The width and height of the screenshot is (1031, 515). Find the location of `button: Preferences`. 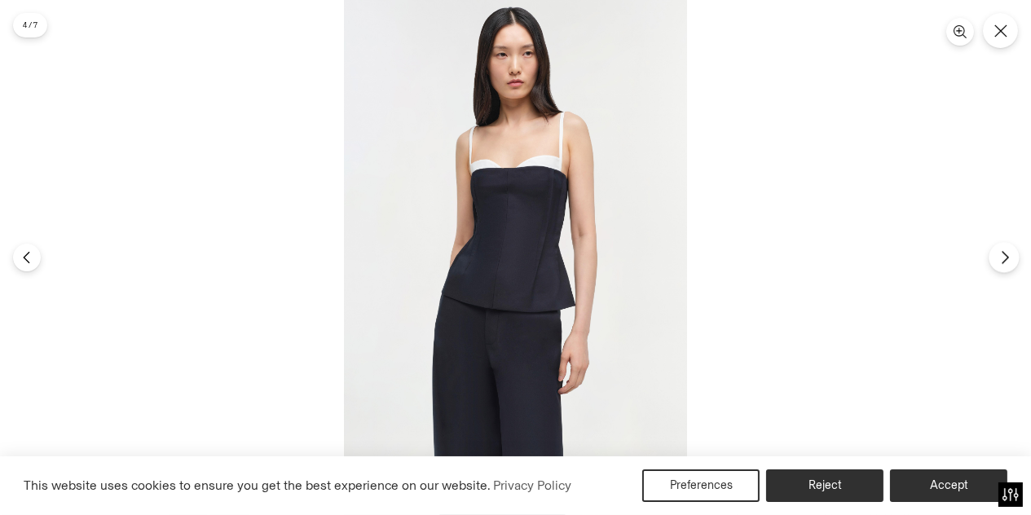

button: Preferences is located at coordinates (701, 486).